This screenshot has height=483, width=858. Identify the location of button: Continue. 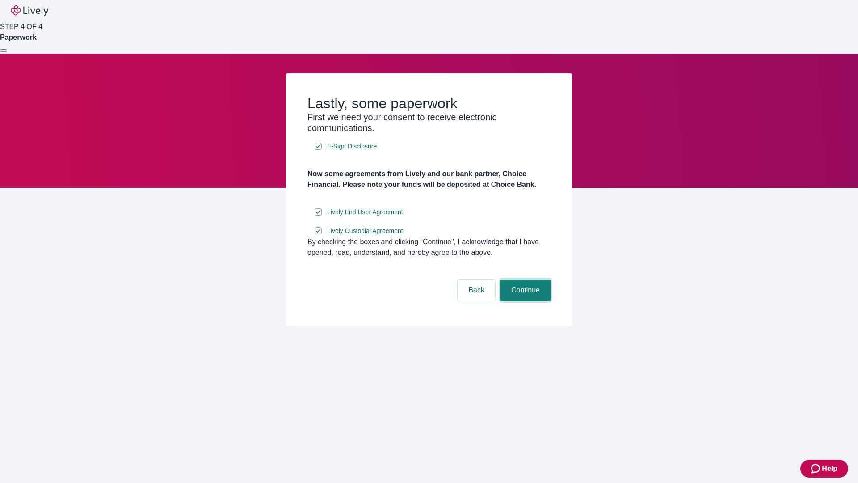
(525, 290).